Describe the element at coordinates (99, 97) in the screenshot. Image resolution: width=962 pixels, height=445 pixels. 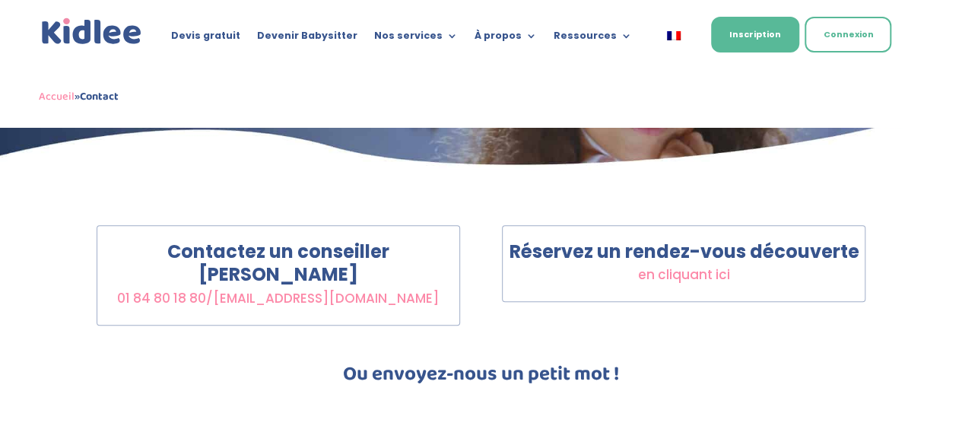
I see `strong: Contact` at that location.